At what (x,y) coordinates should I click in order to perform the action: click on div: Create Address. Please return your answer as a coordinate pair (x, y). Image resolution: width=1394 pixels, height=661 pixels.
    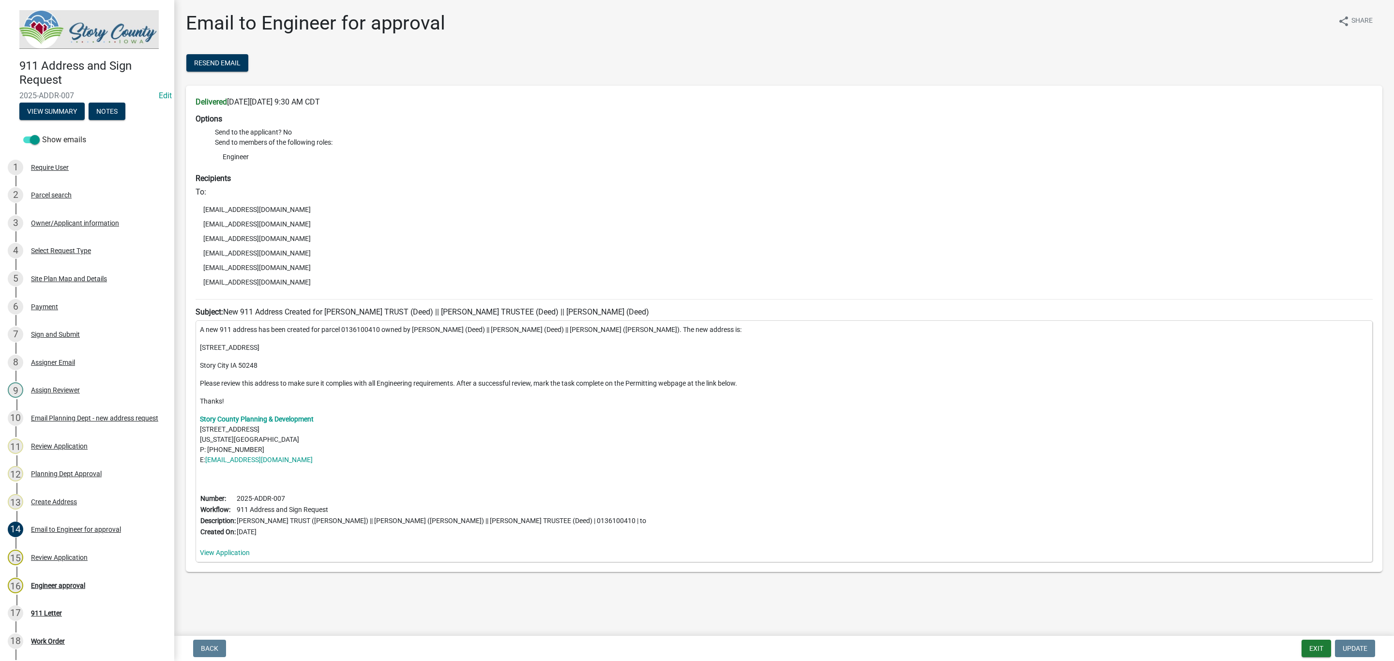
    Looking at the image, I should click on (54, 502).